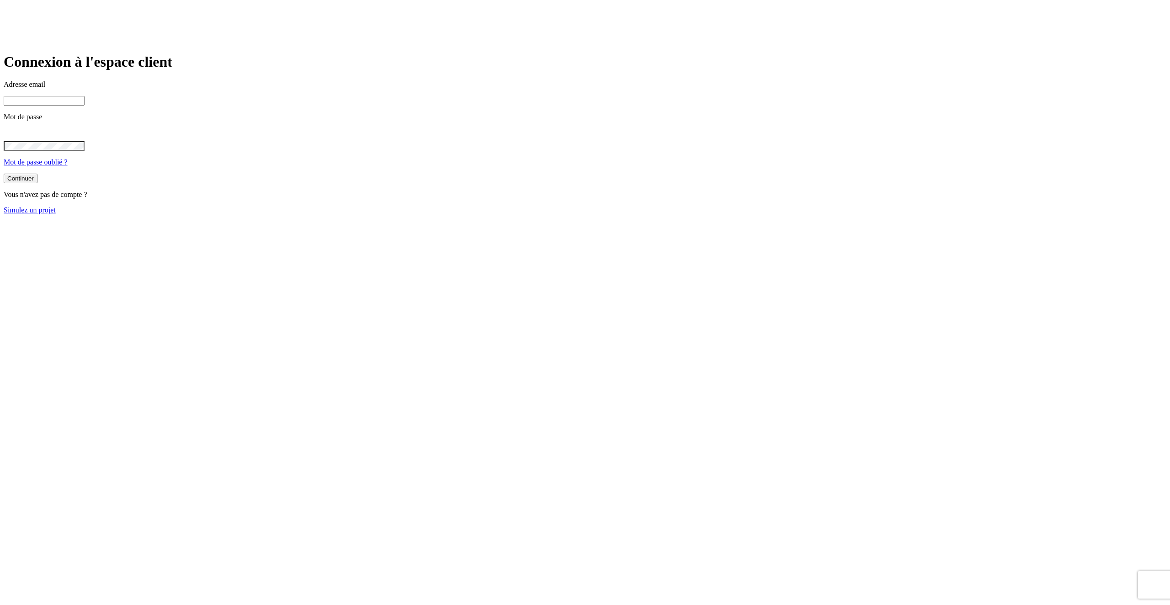 The height and width of the screenshot is (605, 1170). What do you see at coordinates (585, 117) in the screenshot?
I see `p: Mot de passe` at bounding box center [585, 117].